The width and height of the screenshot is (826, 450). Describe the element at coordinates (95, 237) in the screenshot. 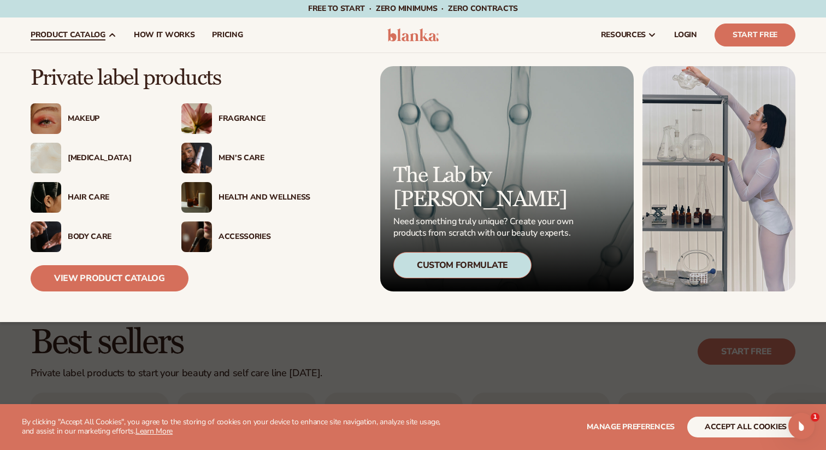

I see `a: Male hand applying moisturizer. Body Care` at that location.